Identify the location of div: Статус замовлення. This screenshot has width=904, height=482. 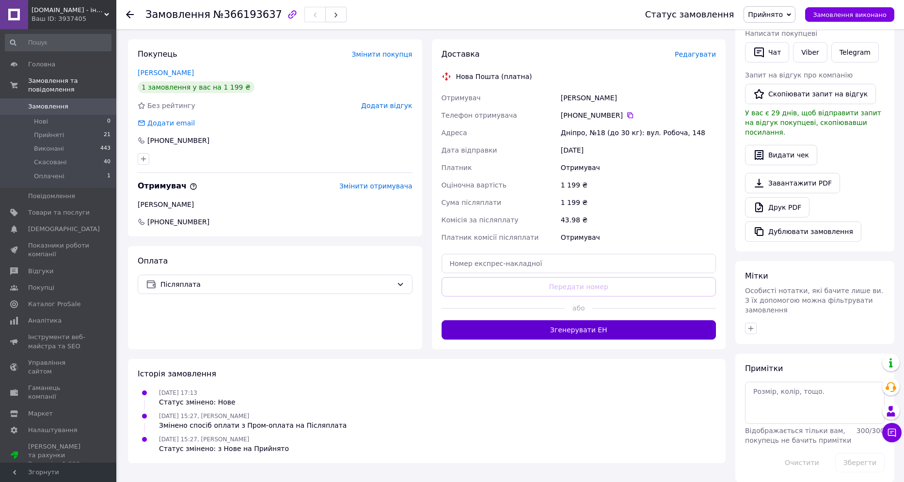
(689, 15).